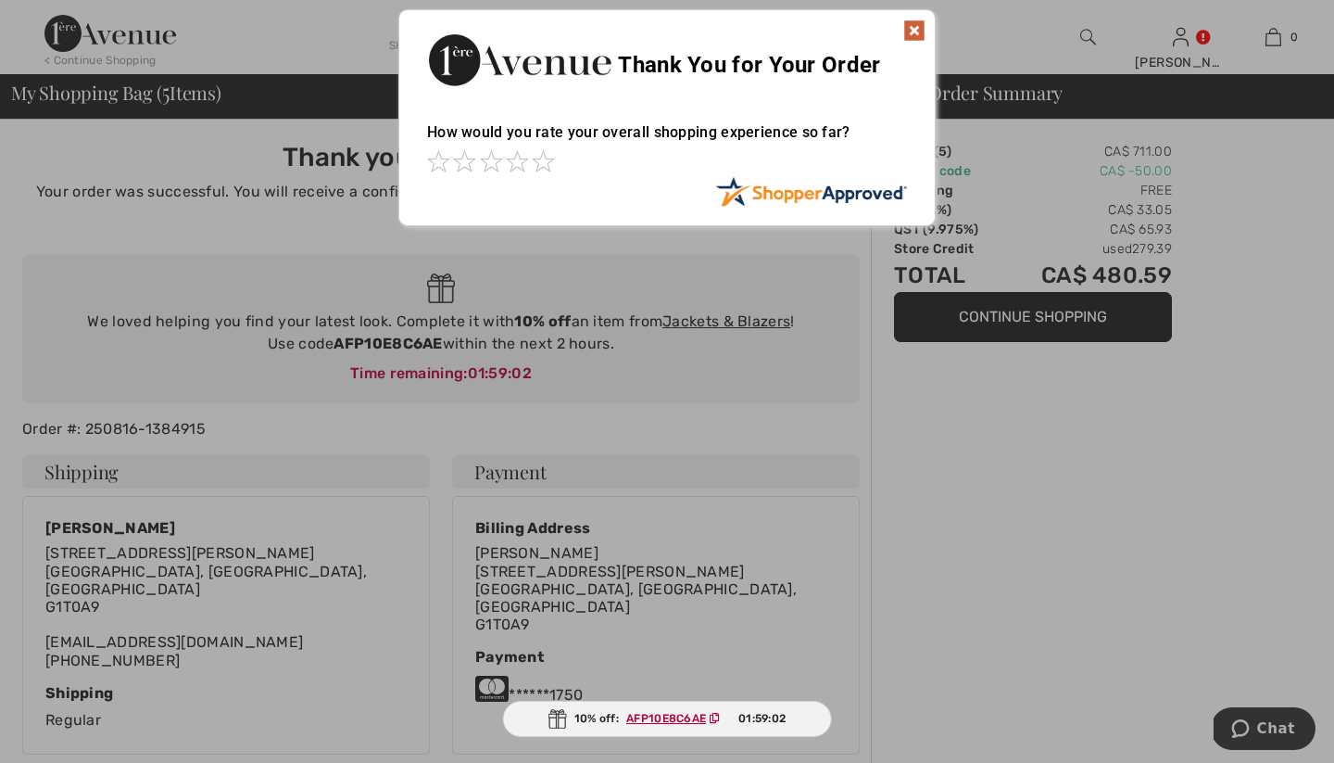 The image size is (1334, 763). I want to click on div: 10% off:, so click(667, 718).